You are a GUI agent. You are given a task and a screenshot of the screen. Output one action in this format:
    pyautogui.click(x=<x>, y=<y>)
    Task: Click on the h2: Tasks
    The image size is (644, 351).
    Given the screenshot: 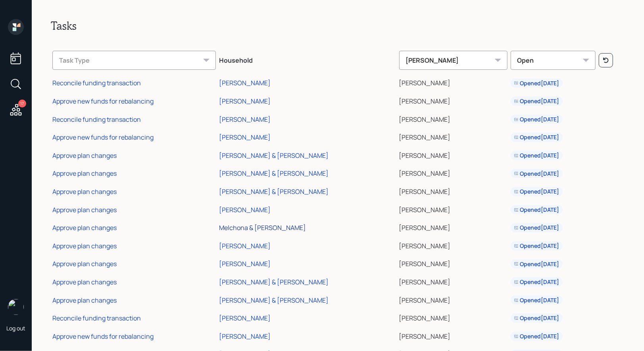 What is the action you would take?
    pyautogui.click(x=337, y=26)
    